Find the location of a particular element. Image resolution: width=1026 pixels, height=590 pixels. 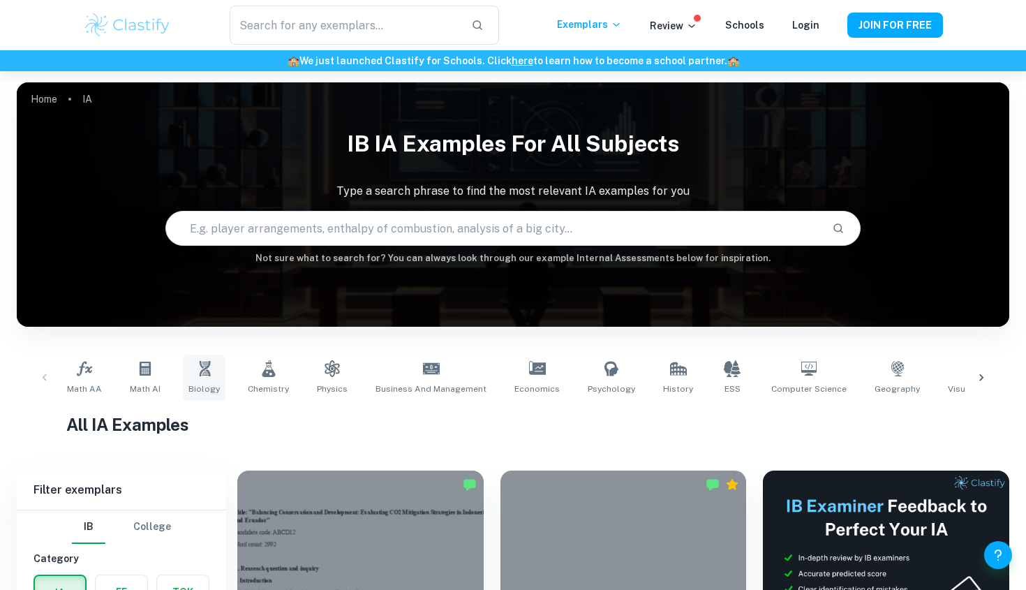

h1: IB IA examples for all subjects is located at coordinates (513, 144).